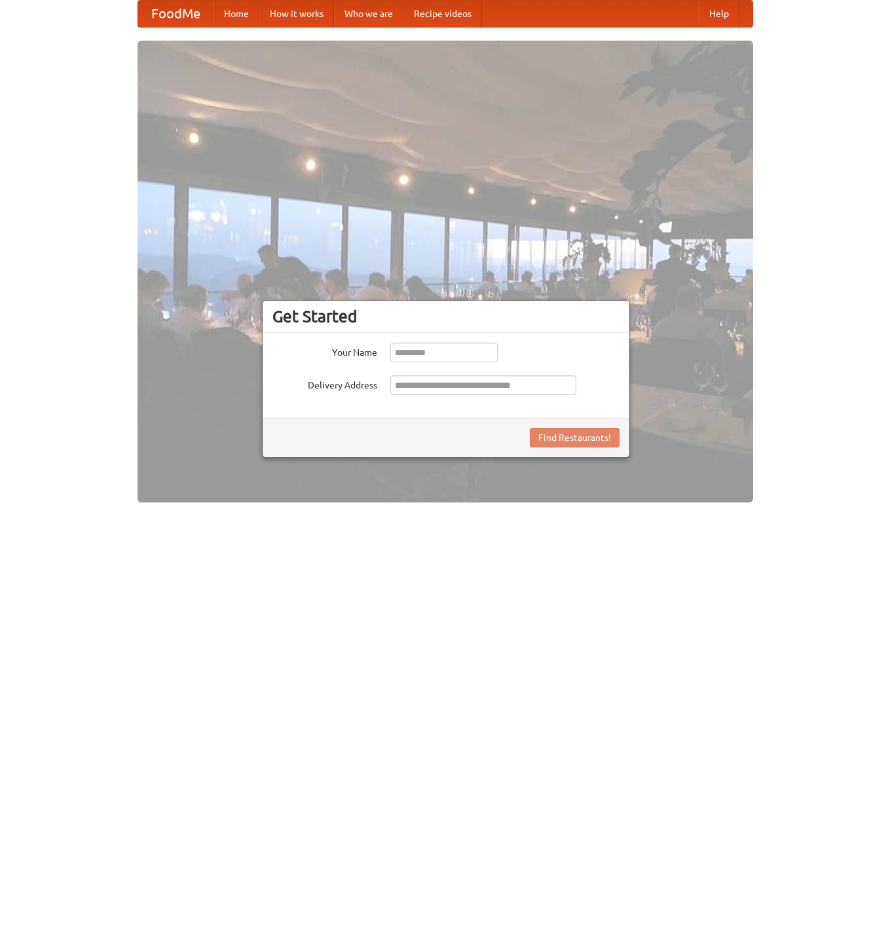 The image size is (890, 927). What do you see at coordinates (369, 14) in the screenshot?
I see `a: Who we are` at bounding box center [369, 14].